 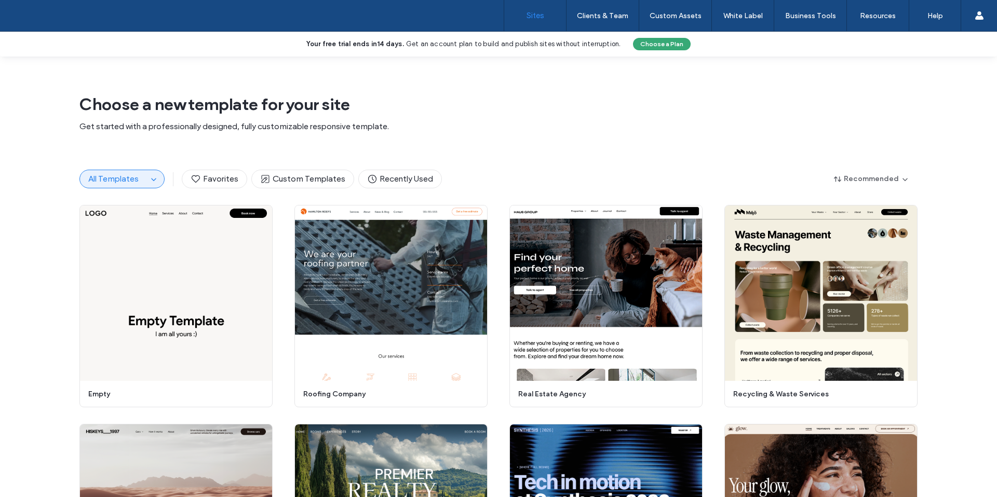 What do you see at coordinates (535, 16) in the screenshot?
I see `label: Sites` at bounding box center [535, 16].